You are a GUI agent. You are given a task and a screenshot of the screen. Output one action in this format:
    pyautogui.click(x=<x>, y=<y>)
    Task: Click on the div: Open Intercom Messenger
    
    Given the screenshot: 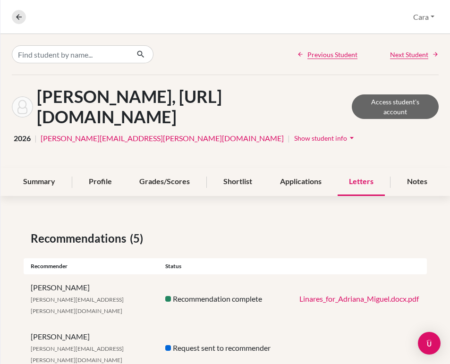 What is the action you would take?
    pyautogui.click(x=429, y=343)
    